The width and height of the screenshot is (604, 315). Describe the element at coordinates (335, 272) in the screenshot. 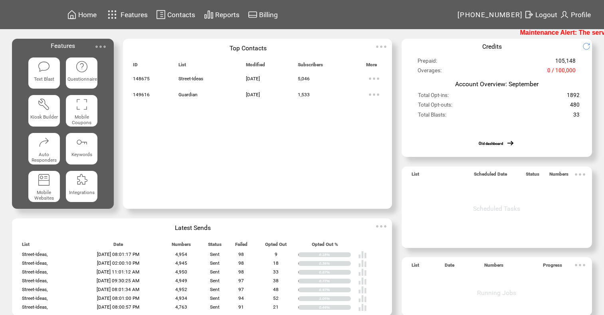

I see `div: 0.67%` at that location.